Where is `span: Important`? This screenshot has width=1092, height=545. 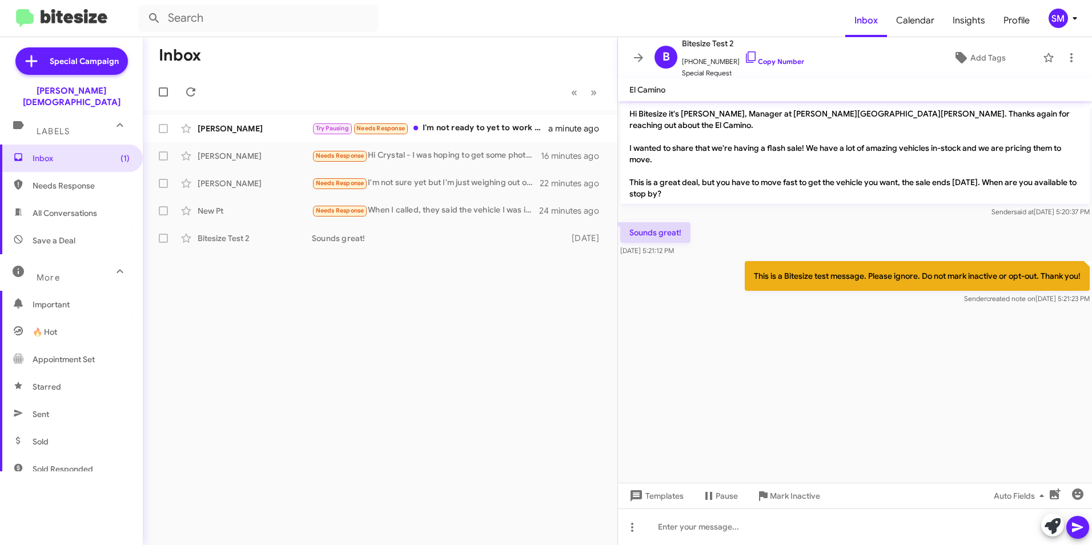 span: Important is located at coordinates (81, 304).